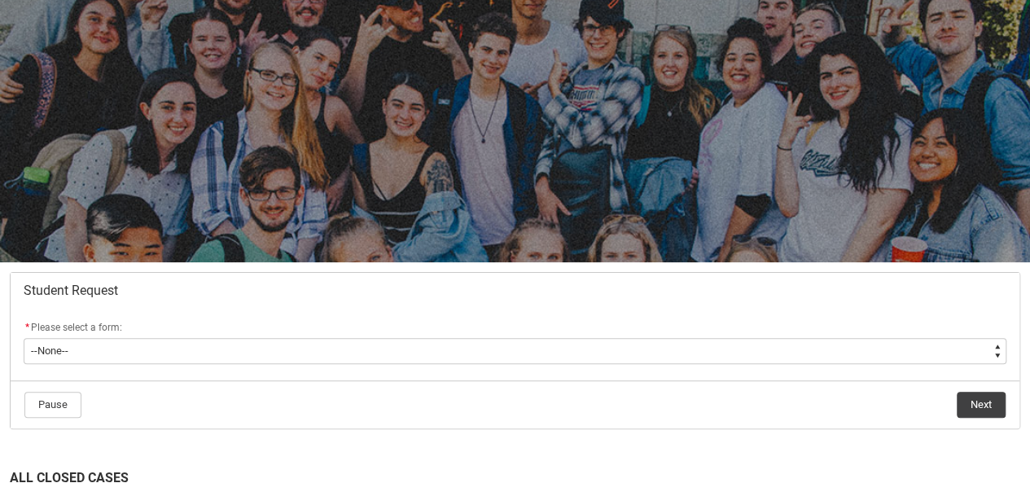  Describe the element at coordinates (981, 404) in the screenshot. I see `button: Next` at that location.